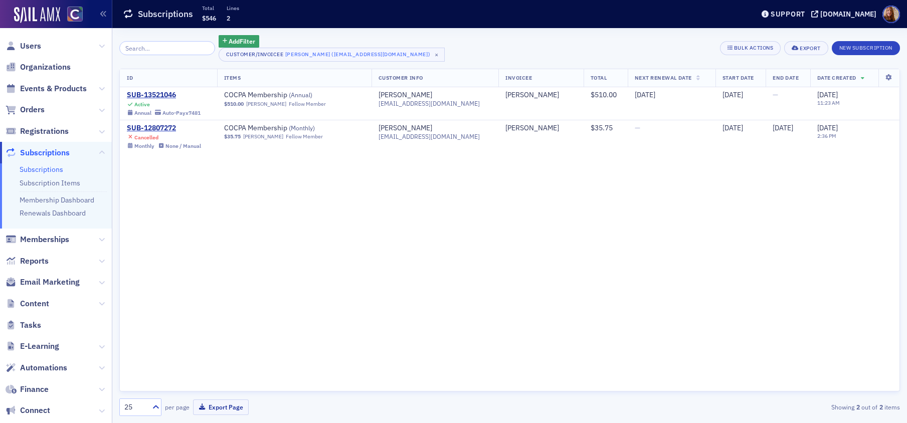 The width and height of the screenshot is (907, 423). What do you see at coordinates (401, 78) in the screenshot?
I see `span: Customer Info` at bounding box center [401, 78].